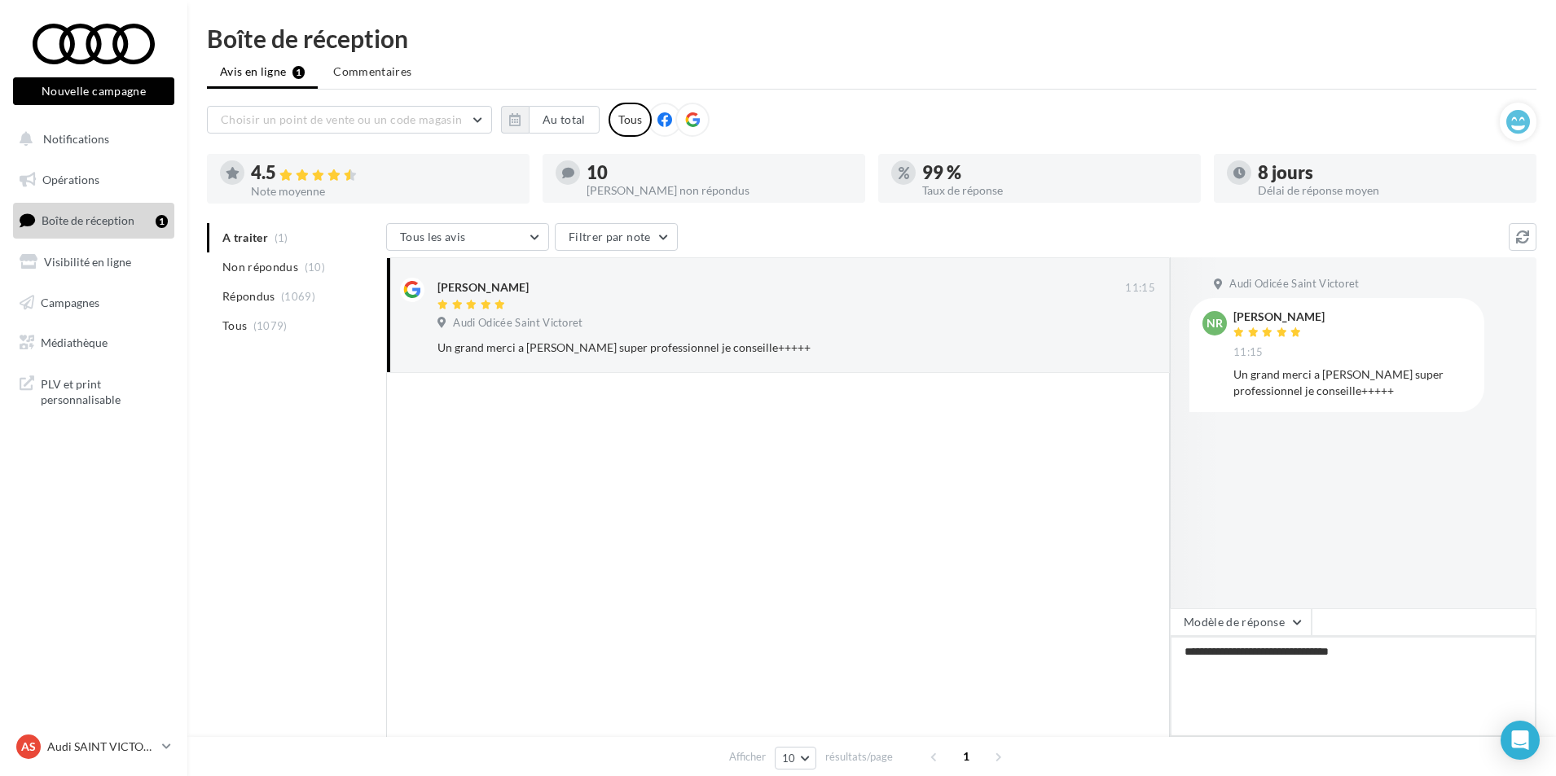  What do you see at coordinates (94, 343) in the screenshot?
I see `a: Médiathèque` at bounding box center [94, 343].